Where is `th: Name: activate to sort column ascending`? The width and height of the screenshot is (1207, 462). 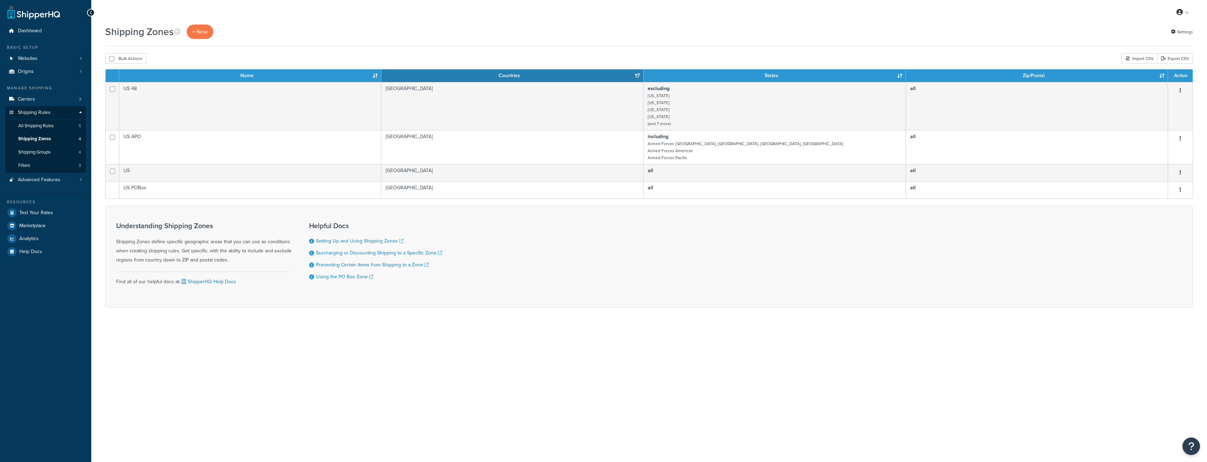 th: Name: activate to sort column ascending is located at coordinates (250, 76).